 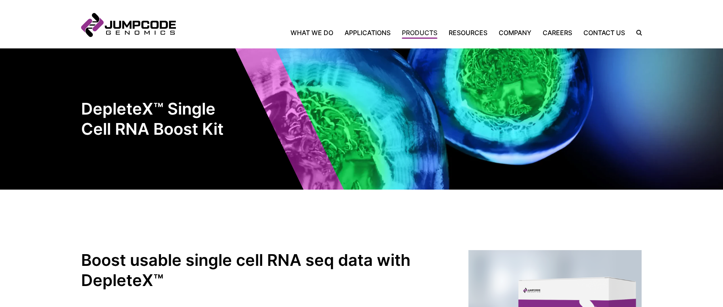 What do you see at coordinates (368, 33) in the screenshot?
I see `a: Applications` at bounding box center [368, 33].